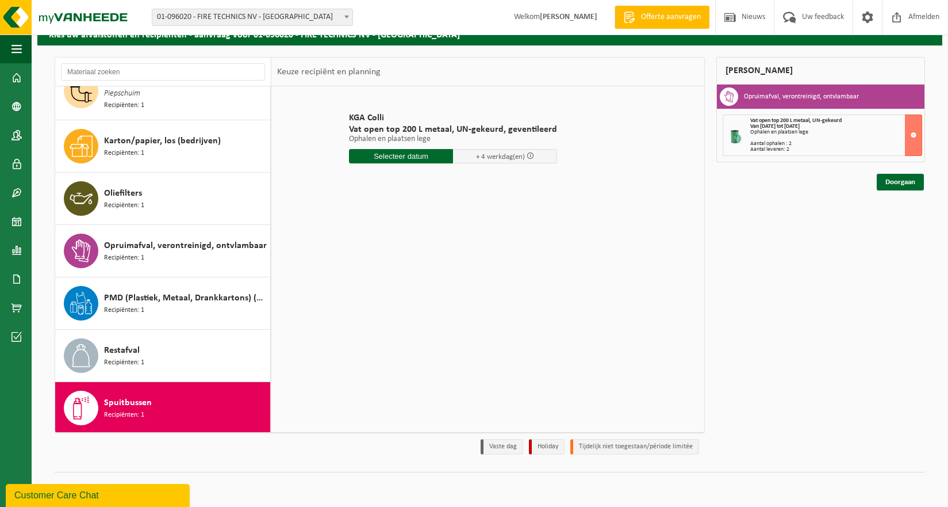  Describe the element at coordinates (163, 355) in the screenshot. I see `button: Restafval Recipiënten: 1` at that location.